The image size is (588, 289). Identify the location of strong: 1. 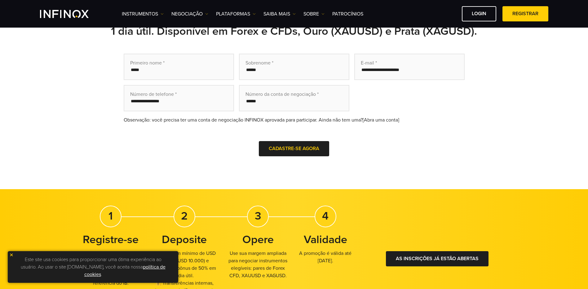
(111, 216).